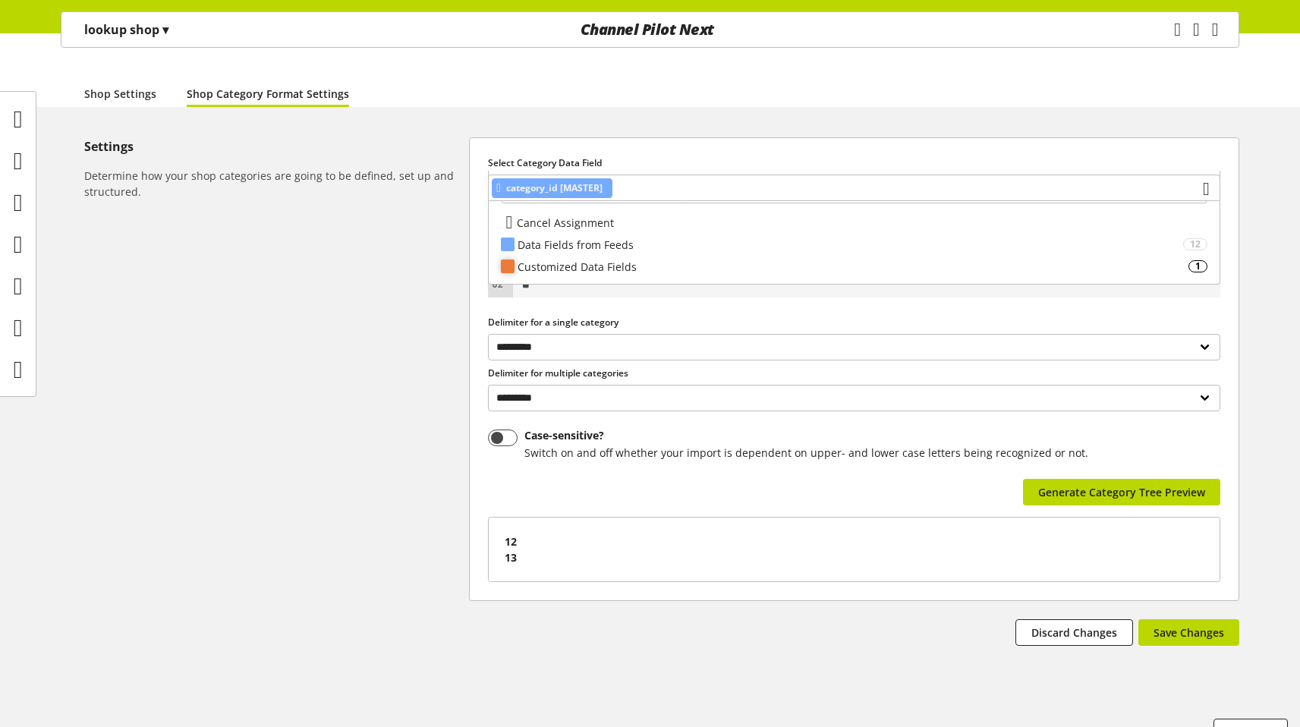 This screenshot has height=727, width=1300. What do you see at coordinates (1121, 492) in the screenshot?
I see `button: Generate Category Tree Preview` at bounding box center [1121, 492].